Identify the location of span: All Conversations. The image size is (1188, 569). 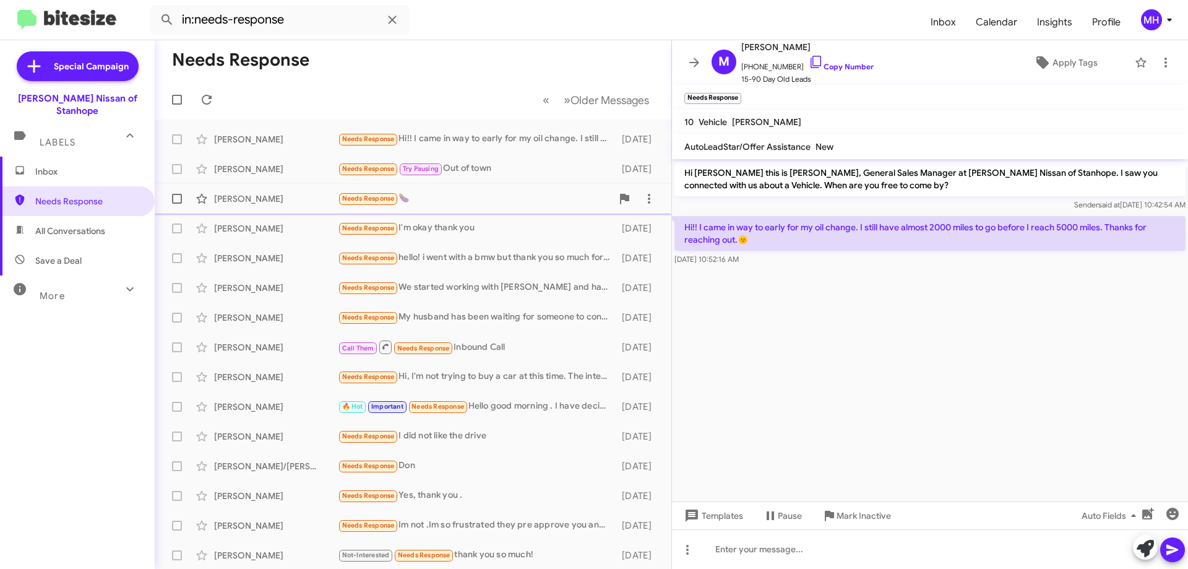
(70, 231).